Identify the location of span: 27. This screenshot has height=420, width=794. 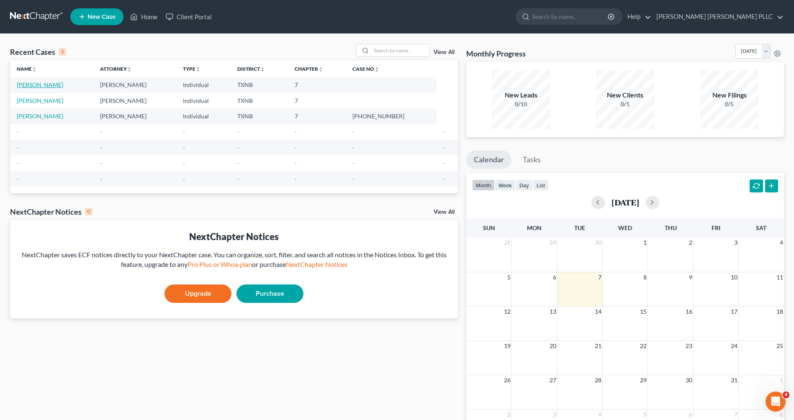
(553, 380).